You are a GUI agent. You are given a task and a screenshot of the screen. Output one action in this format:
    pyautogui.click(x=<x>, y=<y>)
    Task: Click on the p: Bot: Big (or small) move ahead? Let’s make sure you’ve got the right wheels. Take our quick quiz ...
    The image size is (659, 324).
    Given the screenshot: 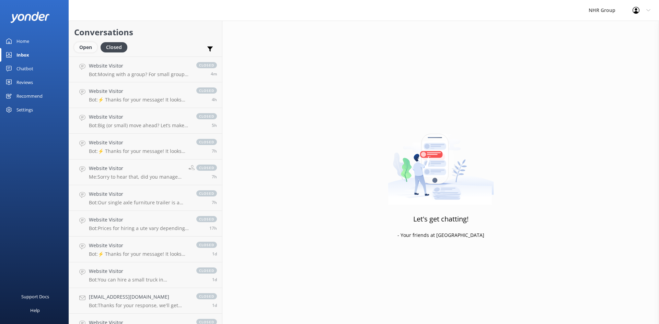 What is the action you would take?
    pyautogui.click(x=139, y=126)
    